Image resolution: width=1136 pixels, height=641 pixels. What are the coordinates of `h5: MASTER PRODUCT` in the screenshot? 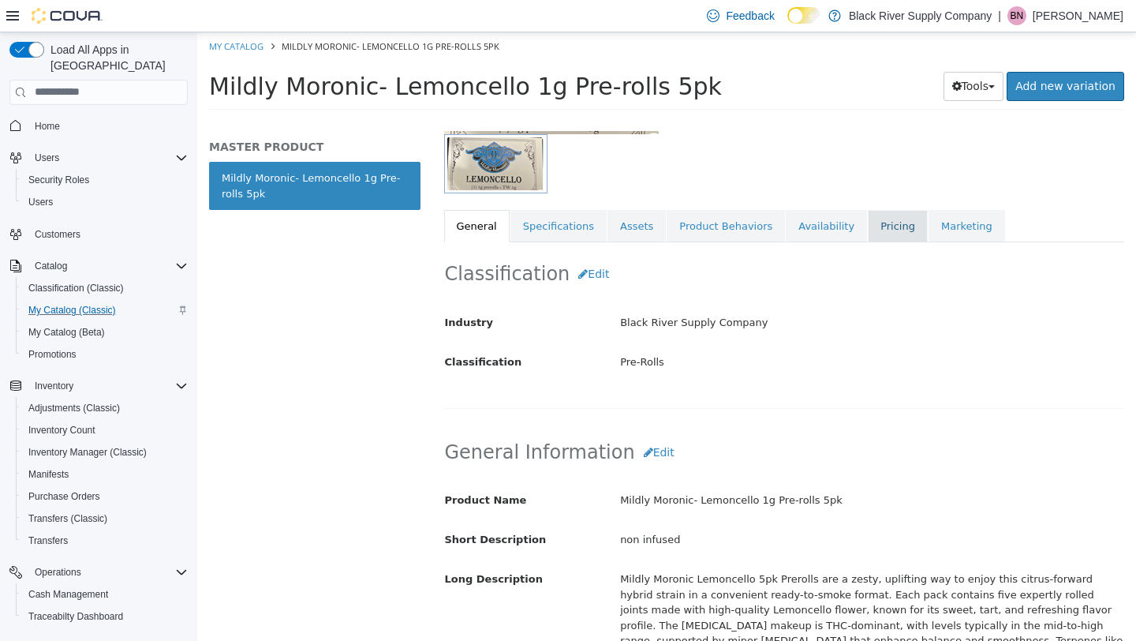 It's located at (118, 114).